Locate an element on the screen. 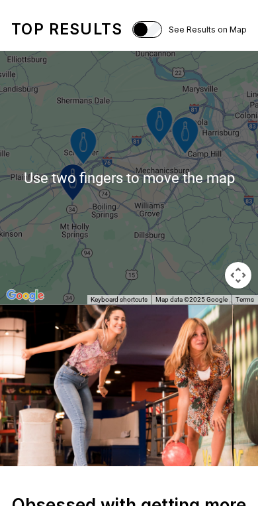 This screenshot has width=258, height=506. div: Top results is located at coordinates (67, 29).